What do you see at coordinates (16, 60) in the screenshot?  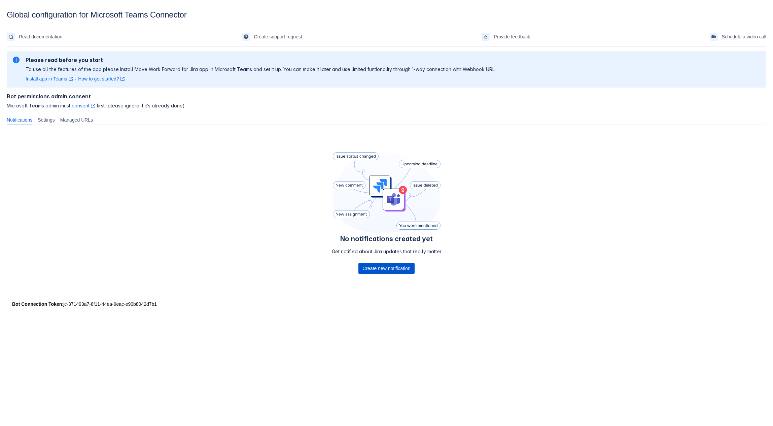 I see `span: information` at bounding box center [16, 60].